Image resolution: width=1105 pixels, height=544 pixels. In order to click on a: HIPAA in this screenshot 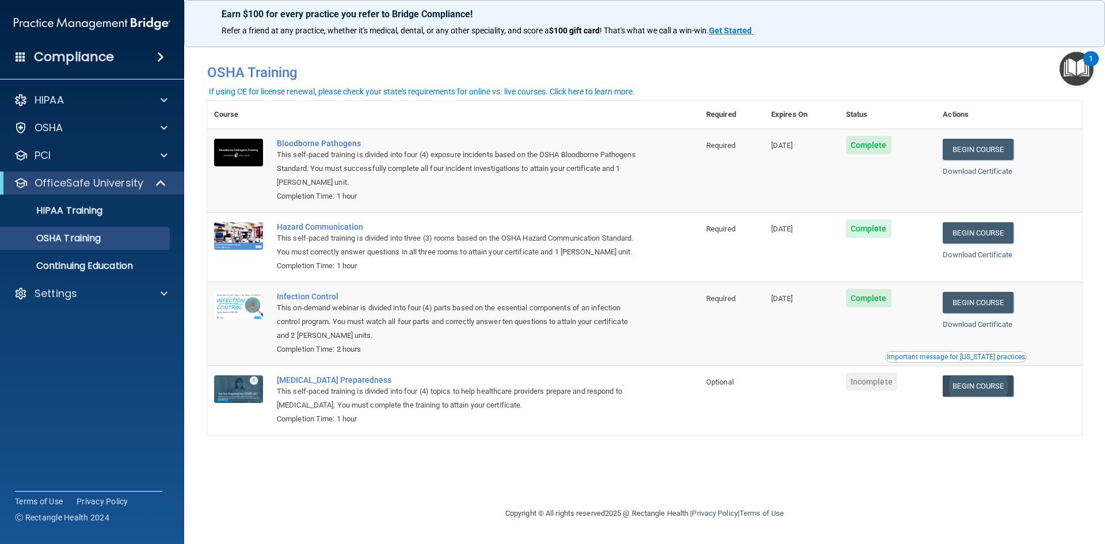, I will do `click(90, 100)`.